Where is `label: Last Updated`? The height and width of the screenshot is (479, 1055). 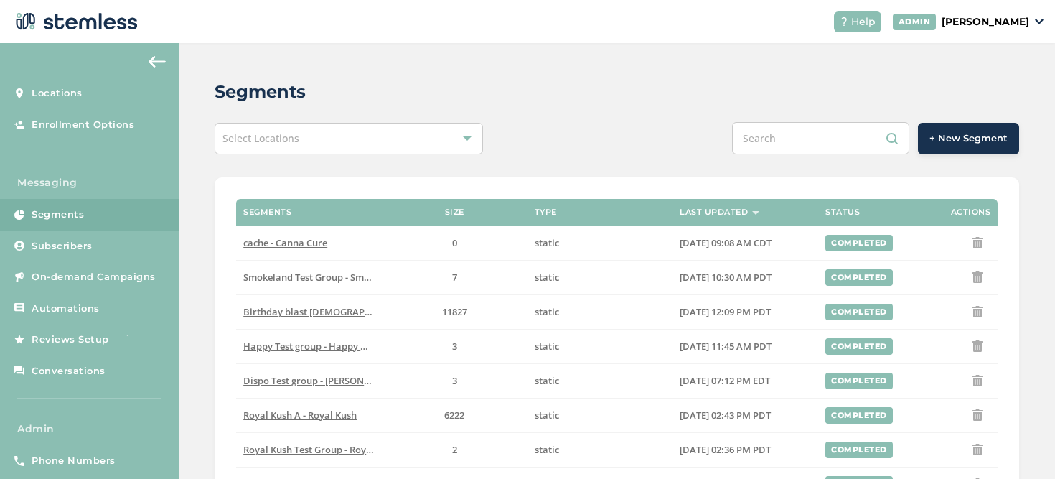 label: Last Updated is located at coordinates (713, 212).